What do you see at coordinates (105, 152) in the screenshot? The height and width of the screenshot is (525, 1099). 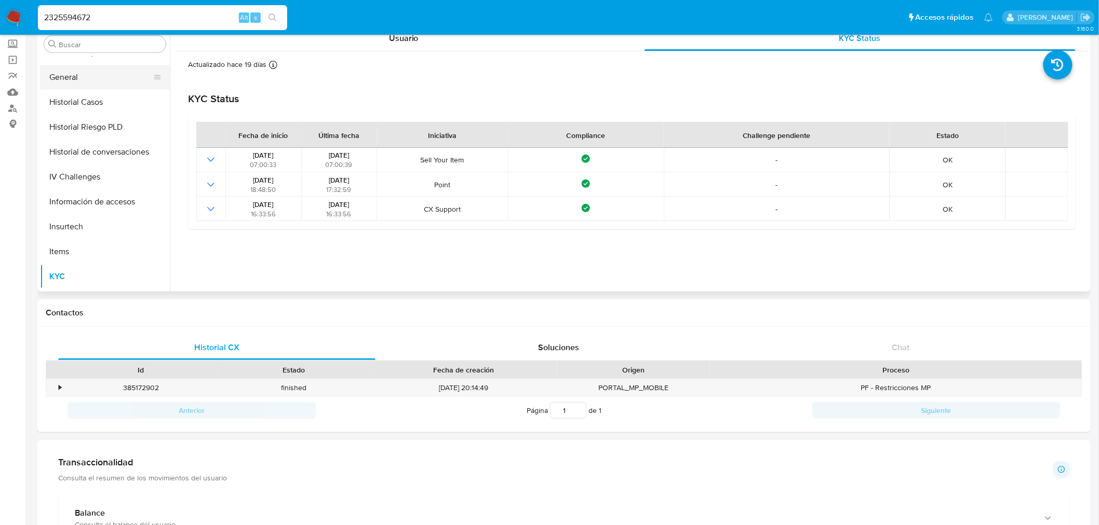 I see `button: Historial de conversaciones` at bounding box center [105, 152].